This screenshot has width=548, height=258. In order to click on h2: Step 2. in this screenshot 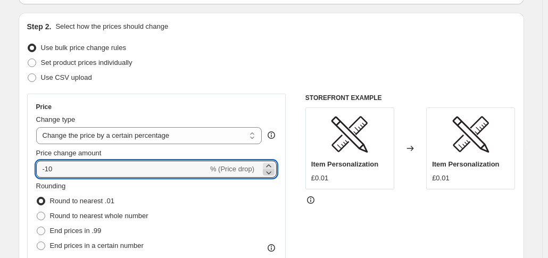, I will do `click(39, 27)`.